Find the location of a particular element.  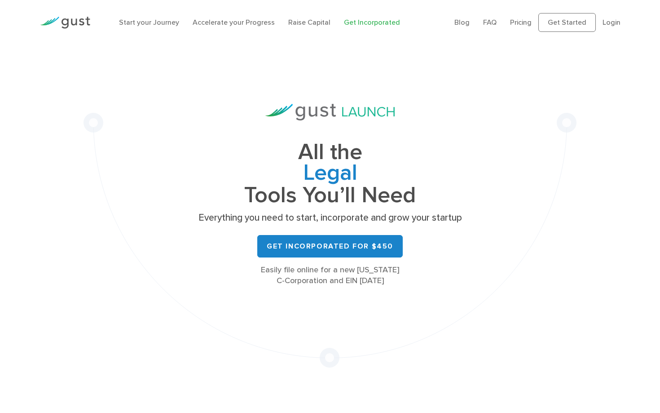

span: Fundraising is located at coordinates (330, 174).